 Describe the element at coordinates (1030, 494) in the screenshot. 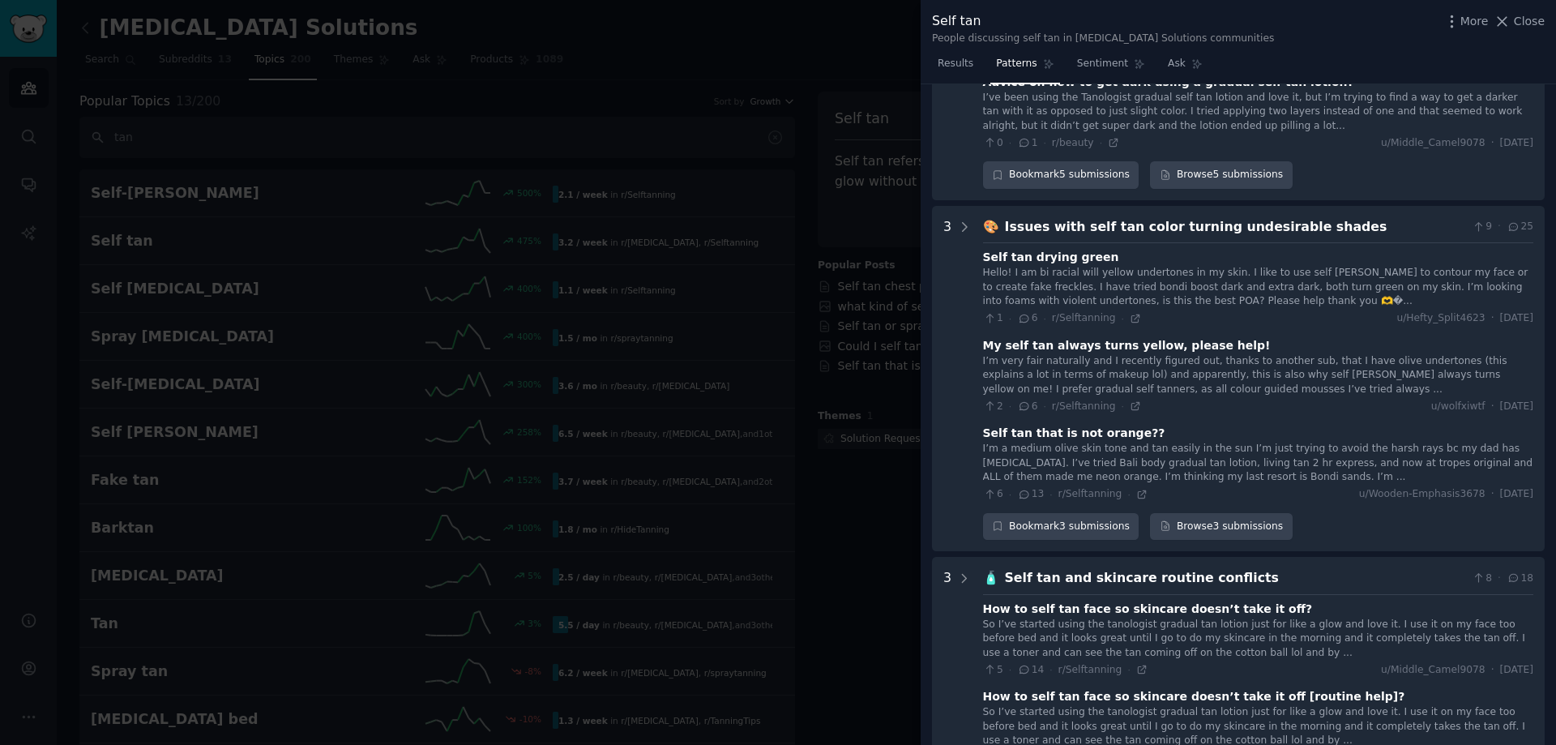

I see `span: 13` at that location.